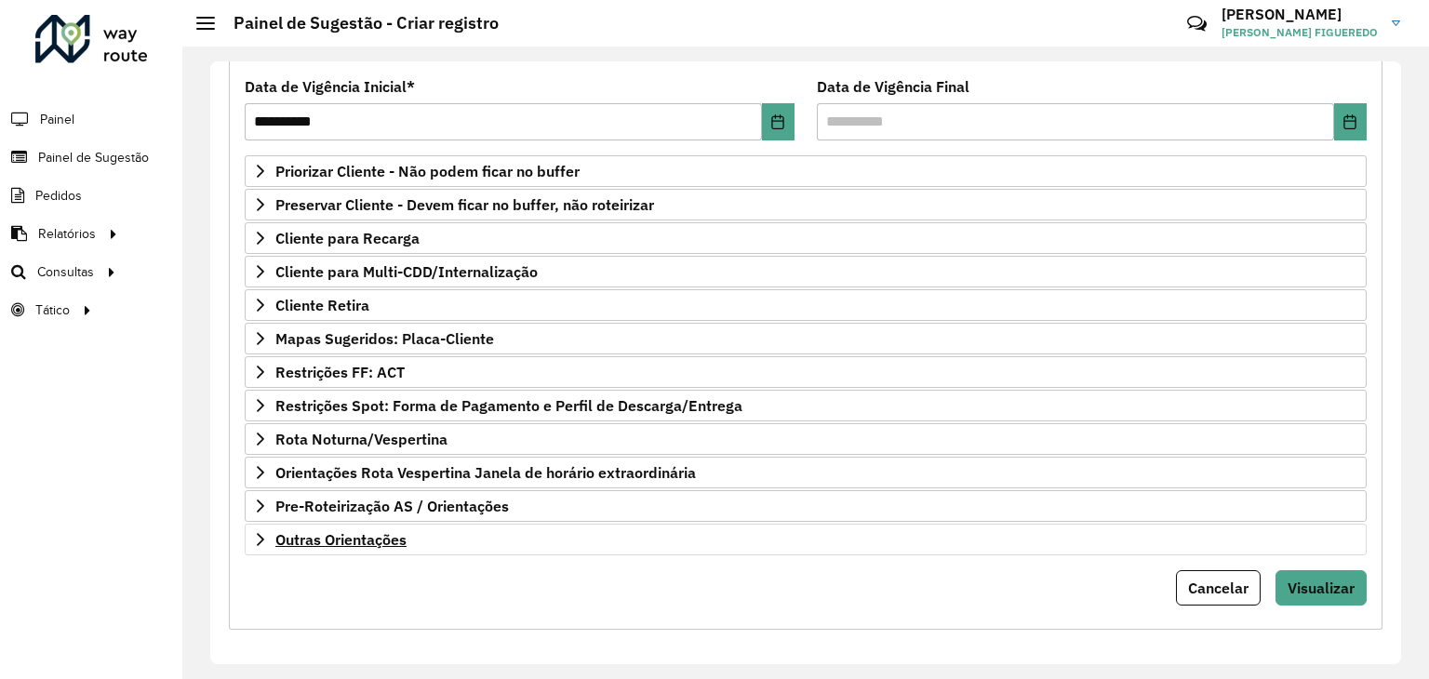 This screenshot has height=679, width=1429. Describe the element at coordinates (893, 87) in the screenshot. I see `label: Data de Vigência Final` at that location.